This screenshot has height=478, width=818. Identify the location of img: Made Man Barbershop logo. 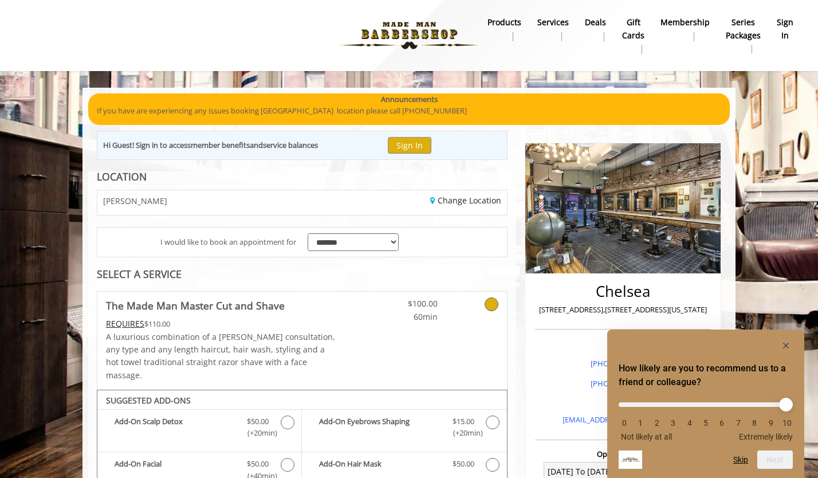
(409, 36).